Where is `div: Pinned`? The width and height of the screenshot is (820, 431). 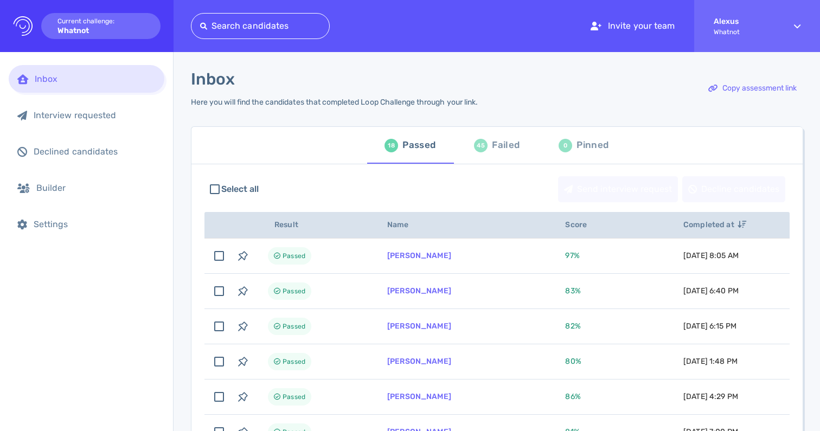
div: Pinned is located at coordinates (592, 145).